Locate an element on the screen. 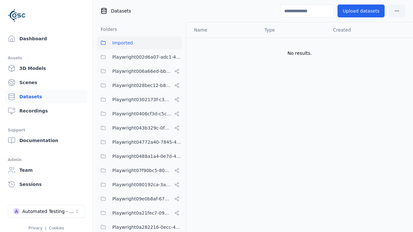 The height and width of the screenshot is (232, 413). a: Recordings is located at coordinates (46, 111).